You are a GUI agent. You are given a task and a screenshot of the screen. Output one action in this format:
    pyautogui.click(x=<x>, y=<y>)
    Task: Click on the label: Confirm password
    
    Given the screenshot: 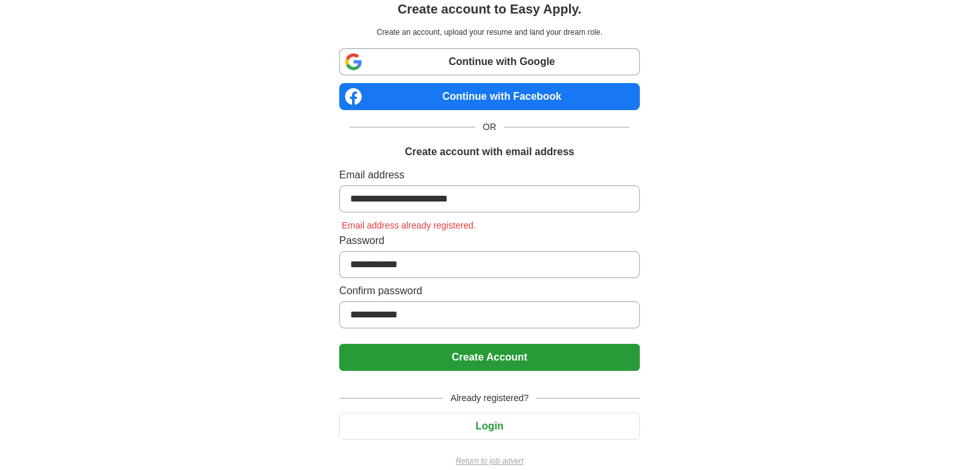 What is the action you would take?
    pyautogui.click(x=489, y=291)
    